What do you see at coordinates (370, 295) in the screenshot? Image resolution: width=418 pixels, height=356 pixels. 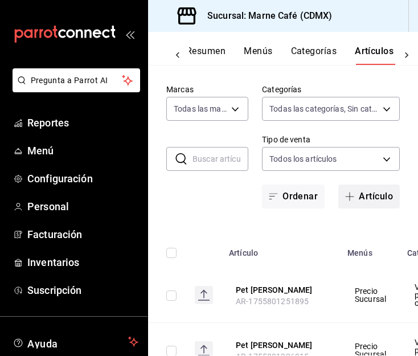 I see `span: Precio Sucursal` at bounding box center [370, 295].